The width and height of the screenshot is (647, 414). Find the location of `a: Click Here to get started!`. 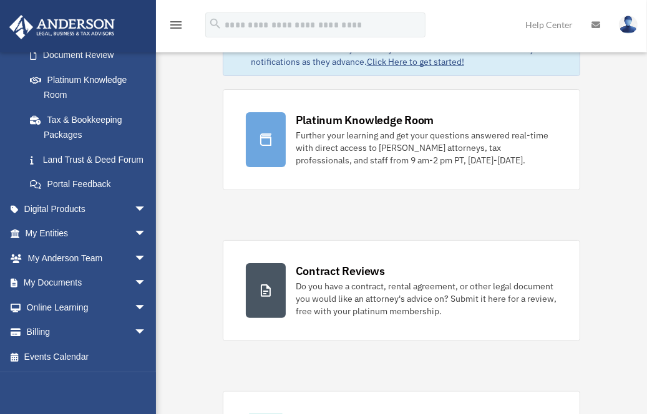

a: Click Here to get started! is located at coordinates (415, 62).